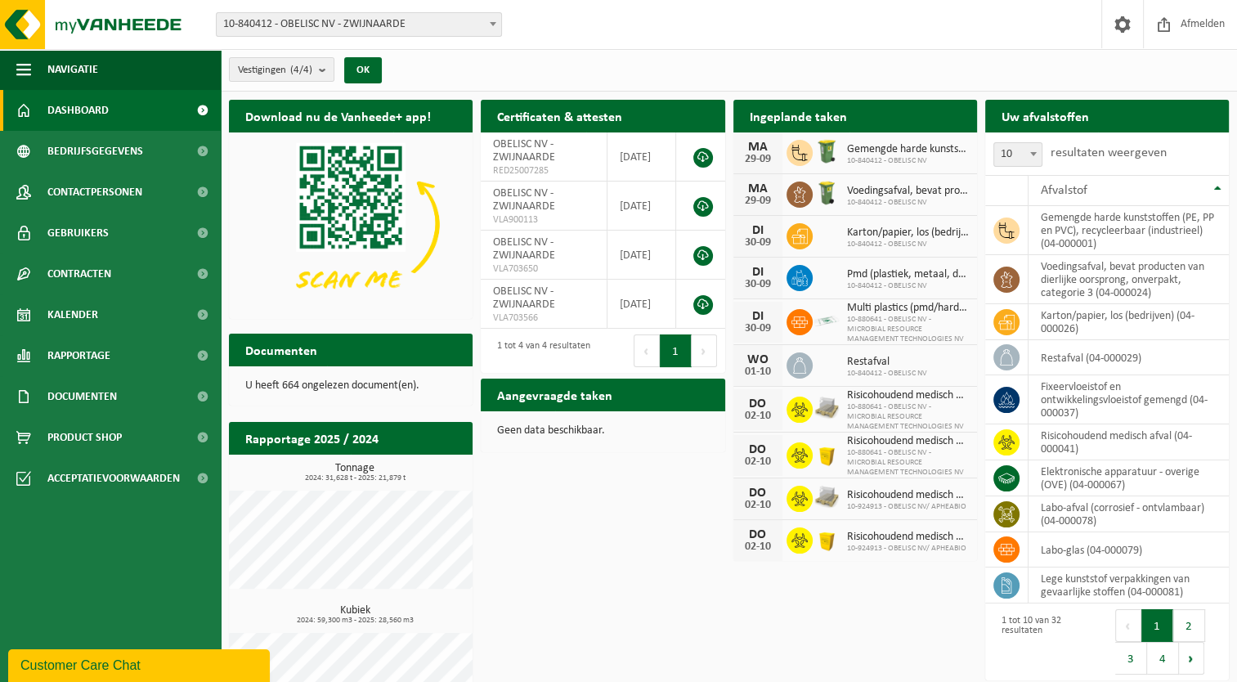  What do you see at coordinates (95, 192) in the screenshot?
I see `span: Contactpersonen` at bounding box center [95, 192].